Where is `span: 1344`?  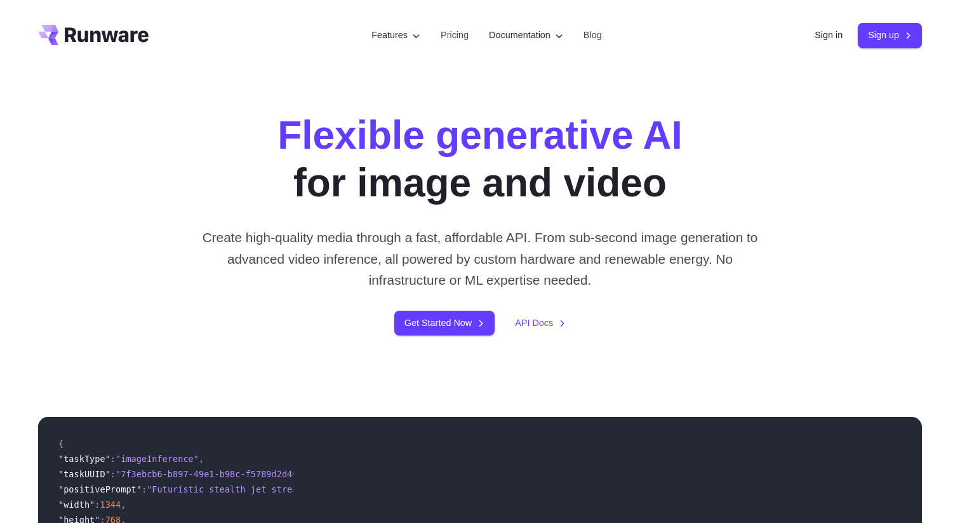 span: 1344 is located at coordinates (110, 504).